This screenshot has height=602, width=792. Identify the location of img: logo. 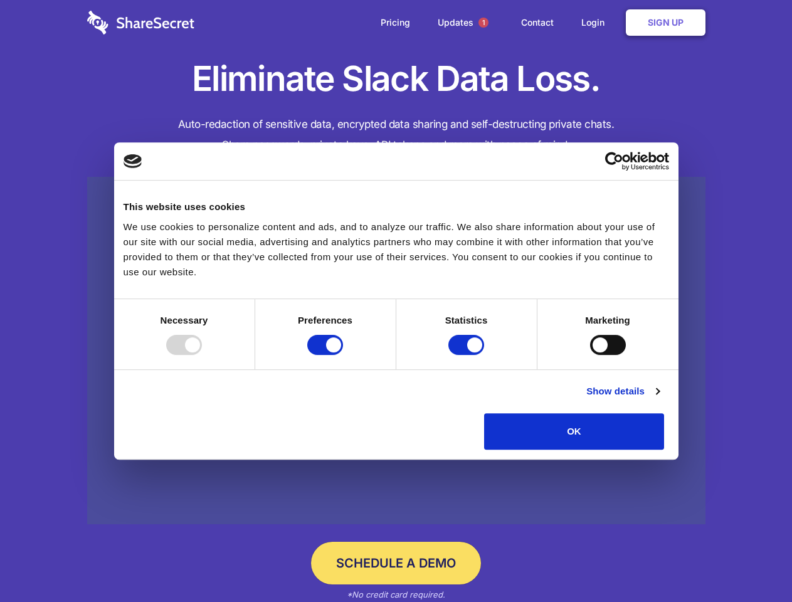
(133, 161).